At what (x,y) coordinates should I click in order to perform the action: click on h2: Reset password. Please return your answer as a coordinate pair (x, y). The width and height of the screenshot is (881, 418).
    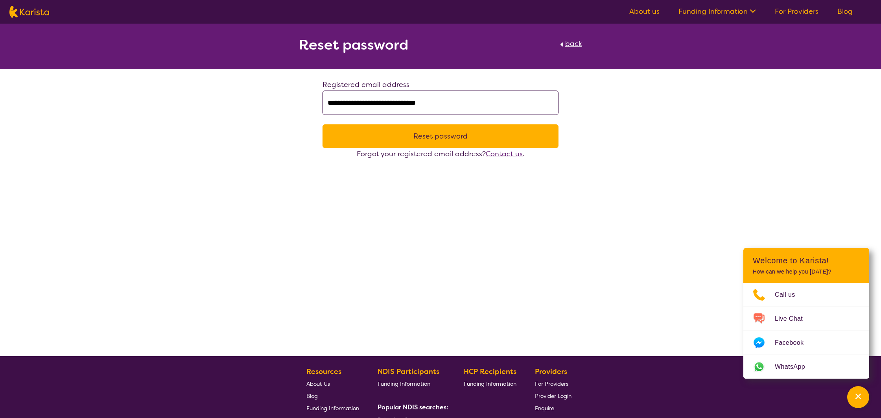
    Looking at the image, I should click on (354, 45).